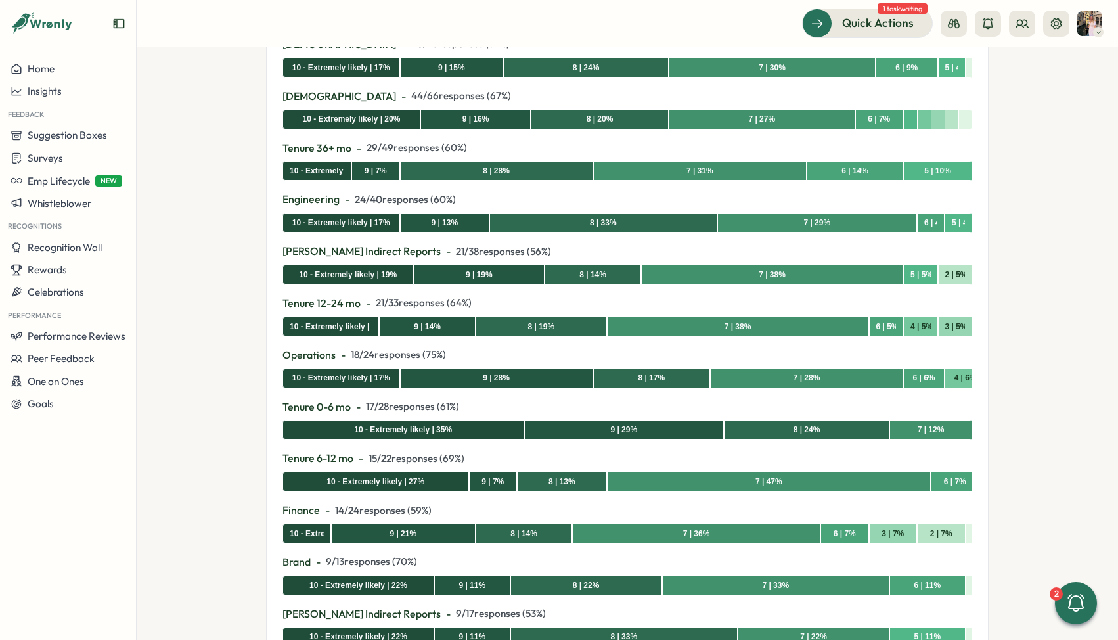  Describe the element at coordinates (479, 275) in the screenshot. I see `div: 9 | 19%` at that location.